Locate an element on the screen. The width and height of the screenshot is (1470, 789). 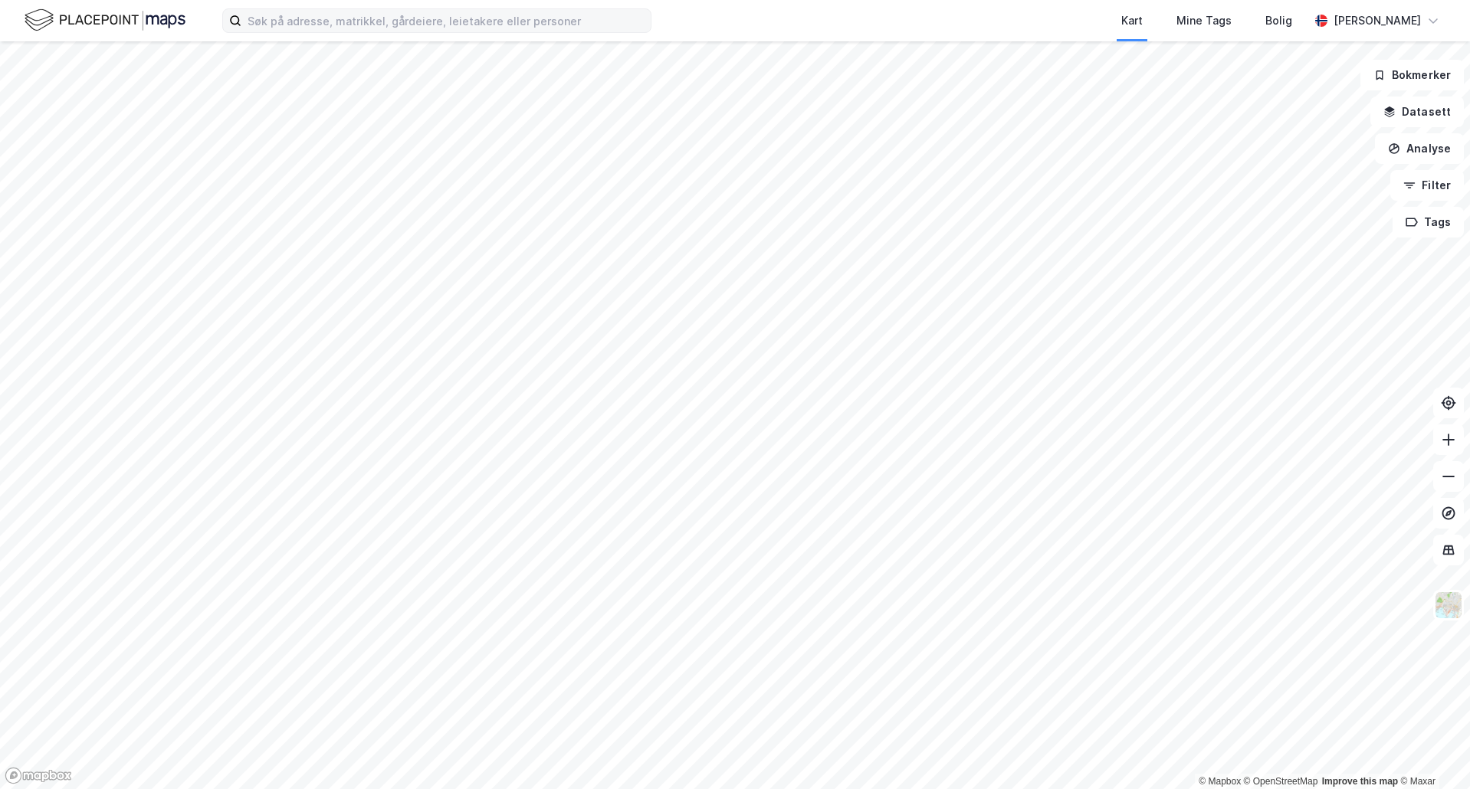
div: Kontrollprogram for chat is located at coordinates (1432, 753).